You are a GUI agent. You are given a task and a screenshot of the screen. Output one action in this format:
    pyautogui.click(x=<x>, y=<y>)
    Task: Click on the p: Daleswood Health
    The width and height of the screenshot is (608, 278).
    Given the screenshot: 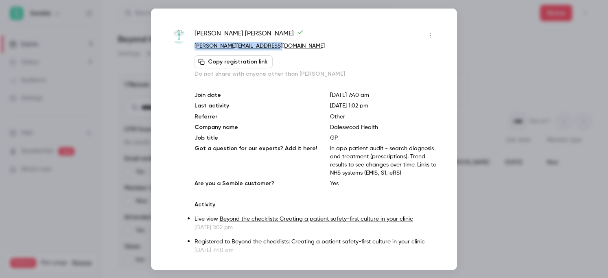 What is the action you would take?
    pyautogui.click(x=383, y=127)
    